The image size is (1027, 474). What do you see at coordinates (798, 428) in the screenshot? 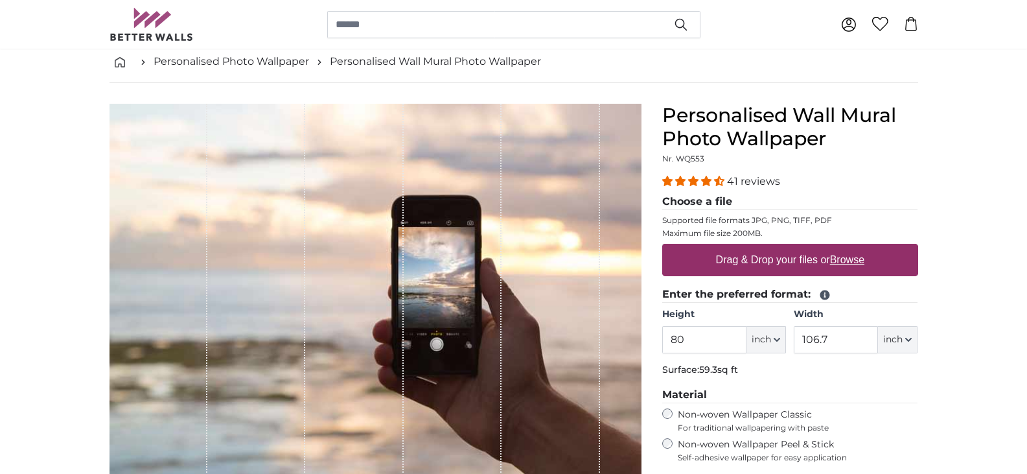
I see `span: For traditional wallpapering with paste` at bounding box center [798, 428].